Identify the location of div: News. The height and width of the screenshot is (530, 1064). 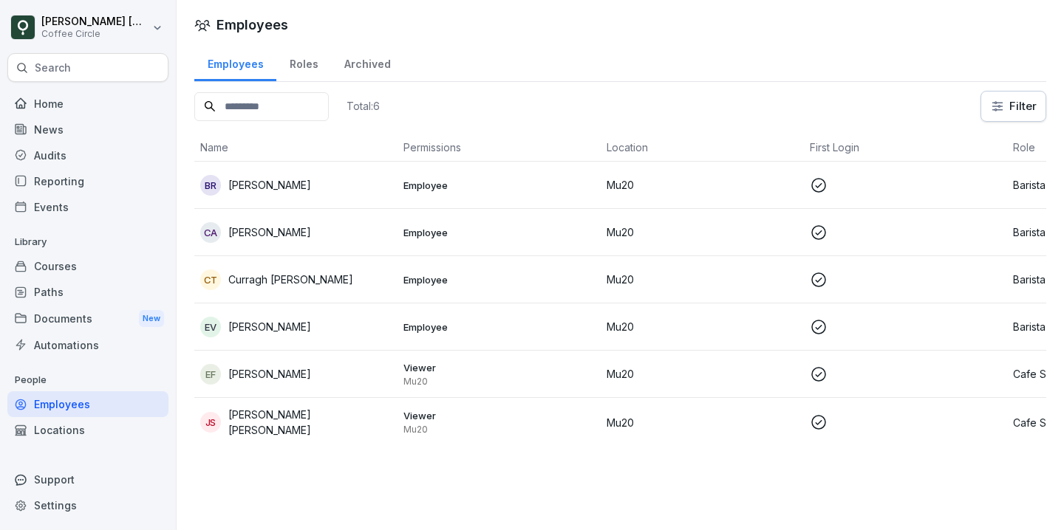
(88, 129).